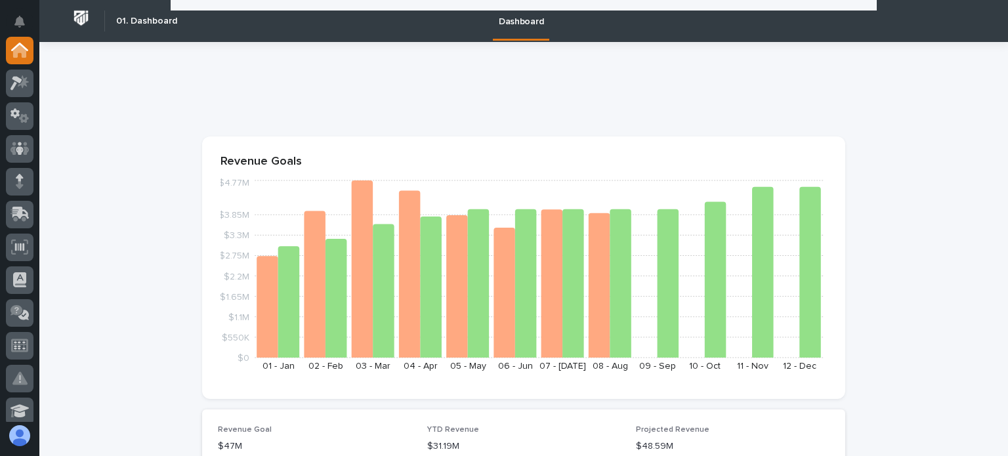 The image size is (1008, 456). Describe the element at coordinates (421, 366) in the screenshot. I see `text: 04 - Apr` at that location.